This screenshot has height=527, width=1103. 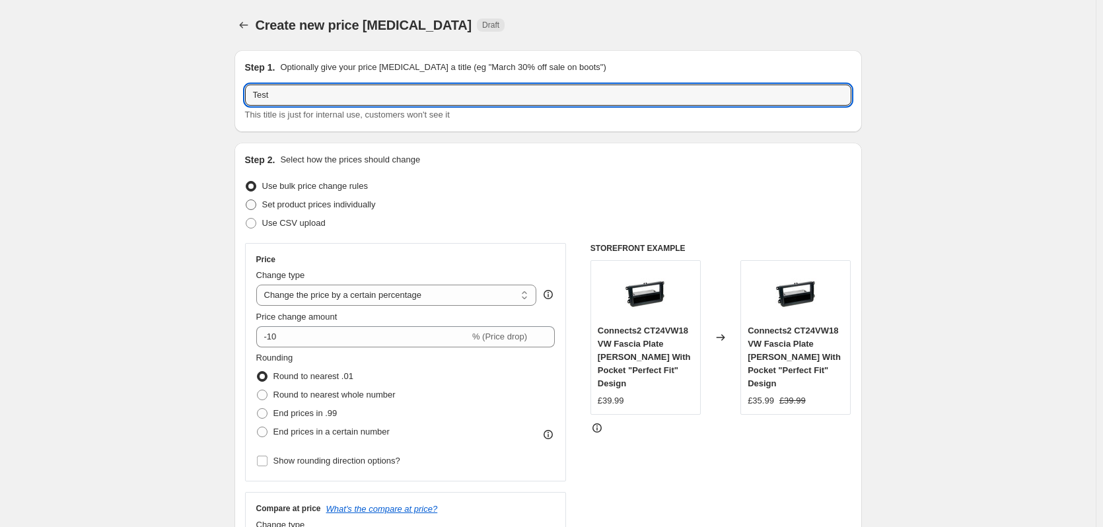 I want to click on span: Round to nearest whole number, so click(x=334, y=394).